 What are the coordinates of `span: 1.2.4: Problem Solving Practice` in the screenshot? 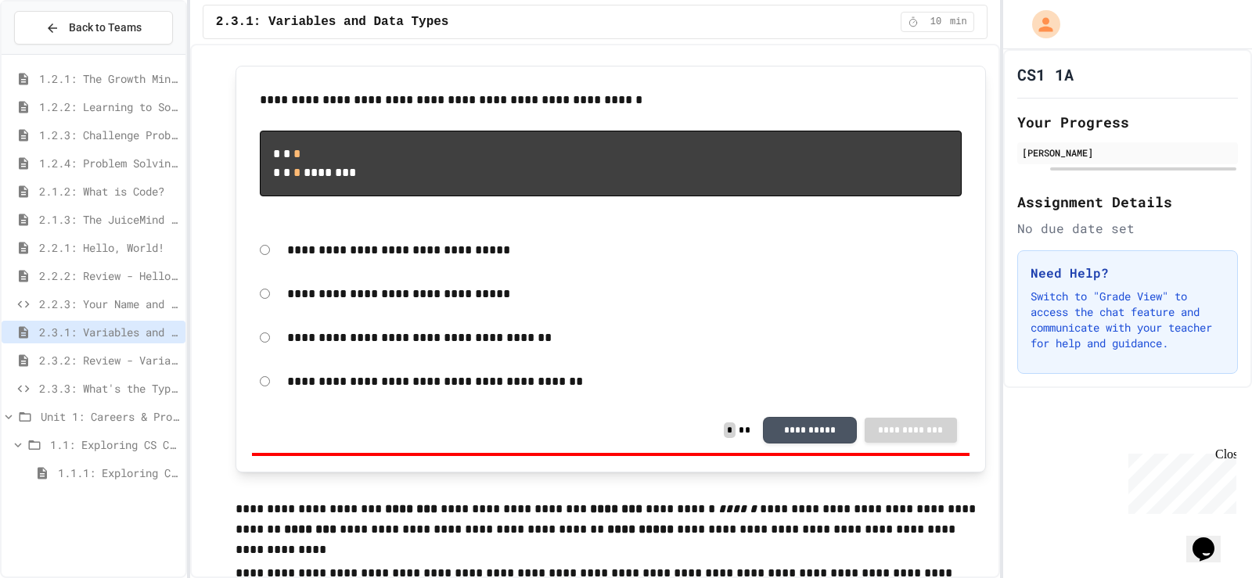 It's located at (109, 163).